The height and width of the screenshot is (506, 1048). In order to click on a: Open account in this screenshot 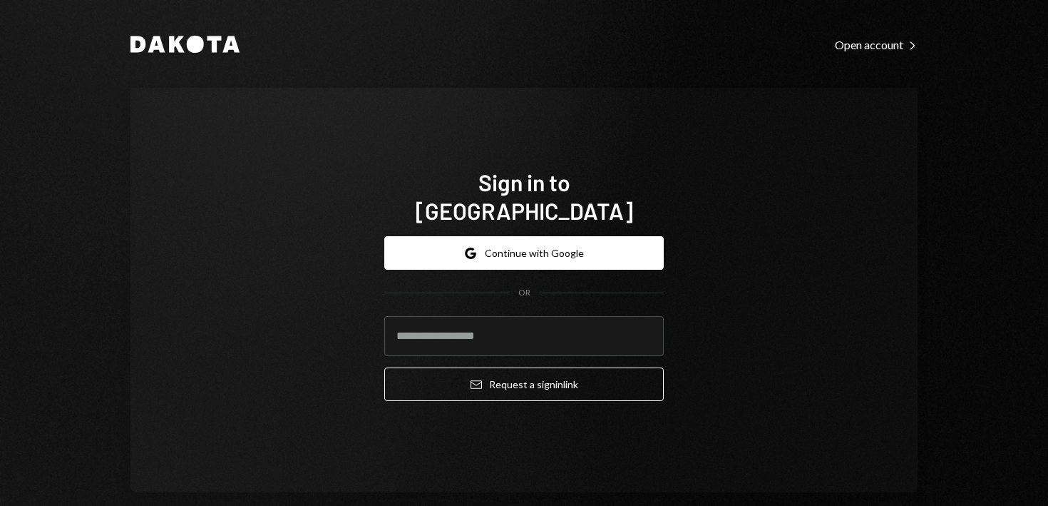, I will do `click(877, 44)`.